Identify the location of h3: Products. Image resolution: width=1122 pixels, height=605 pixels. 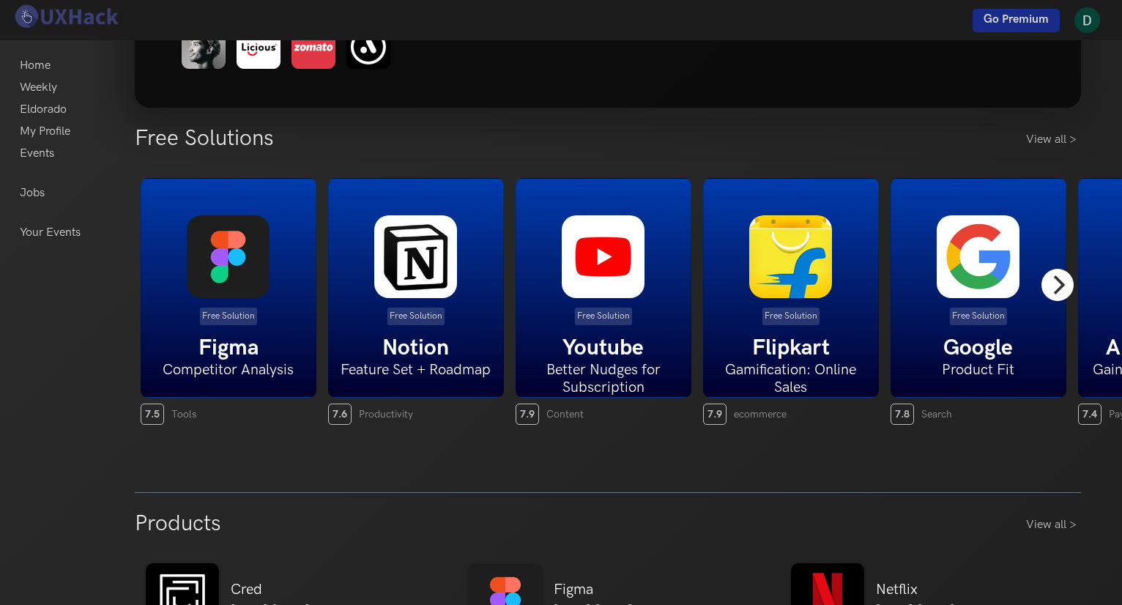
(178, 524).